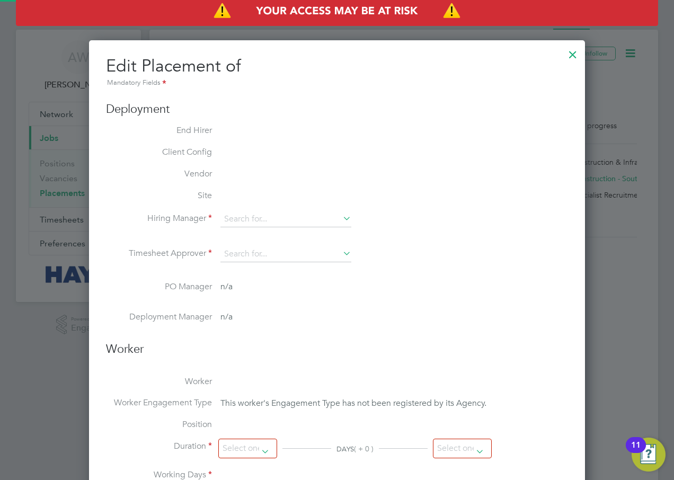  Describe the element at coordinates (337, 83) in the screenshot. I see `div: Mandatory Fields` at that location.